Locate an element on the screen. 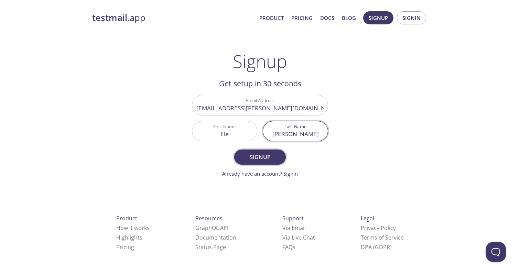 This screenshot has height=276, width=520. a: How it works is located at coordinates (133, 228).